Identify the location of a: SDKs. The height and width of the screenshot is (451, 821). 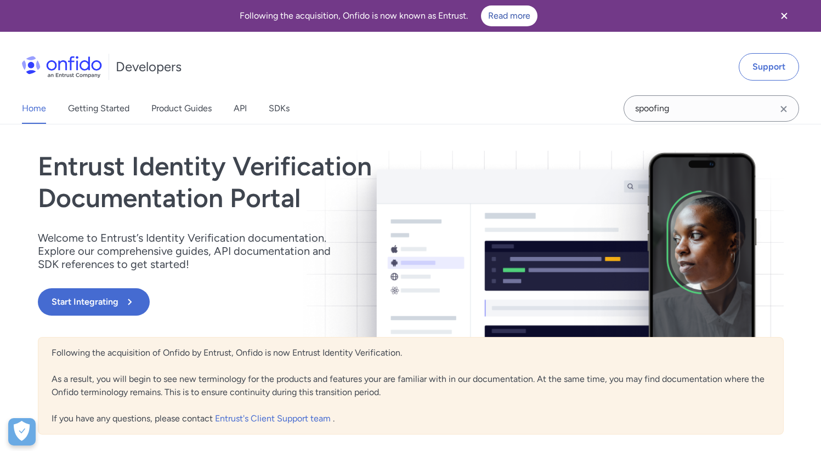
(279, 109).